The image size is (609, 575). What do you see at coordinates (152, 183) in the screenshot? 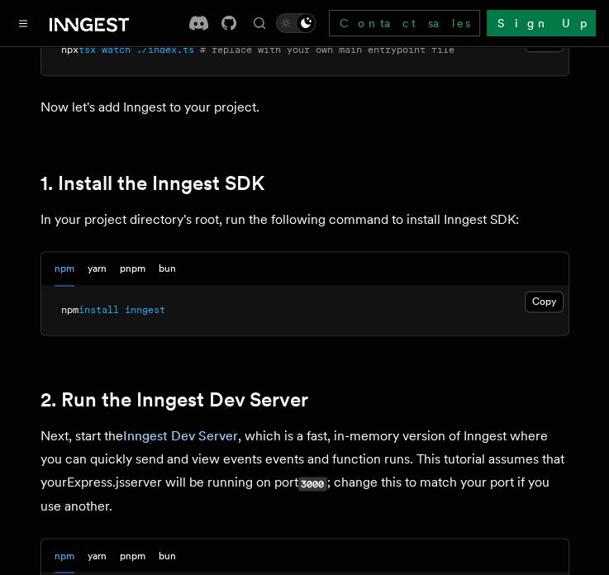
I see `a: 1. Install the Inngest SDK` at bounding box center [152, 183].